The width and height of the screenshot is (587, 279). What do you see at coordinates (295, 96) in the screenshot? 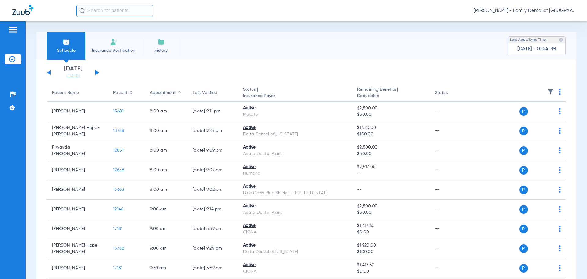
I see `span: Insurance Payer` at bounding box center [295, 96].